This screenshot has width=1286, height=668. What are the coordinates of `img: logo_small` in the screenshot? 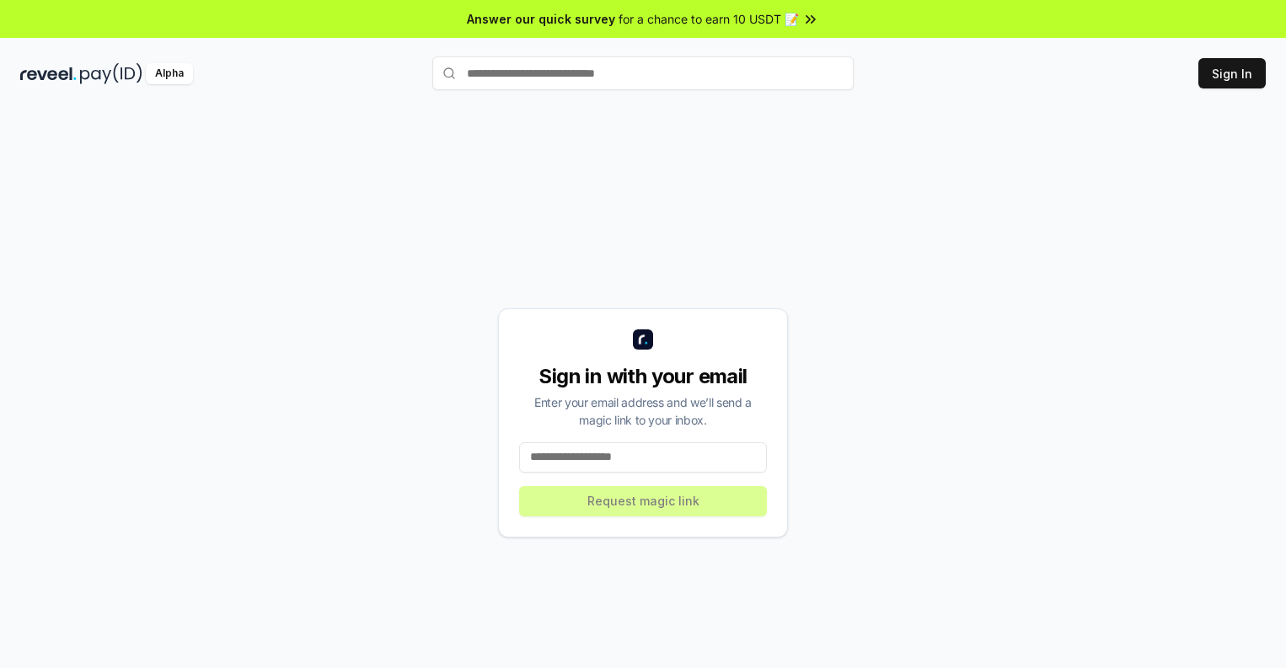 It's located at (643, 340).